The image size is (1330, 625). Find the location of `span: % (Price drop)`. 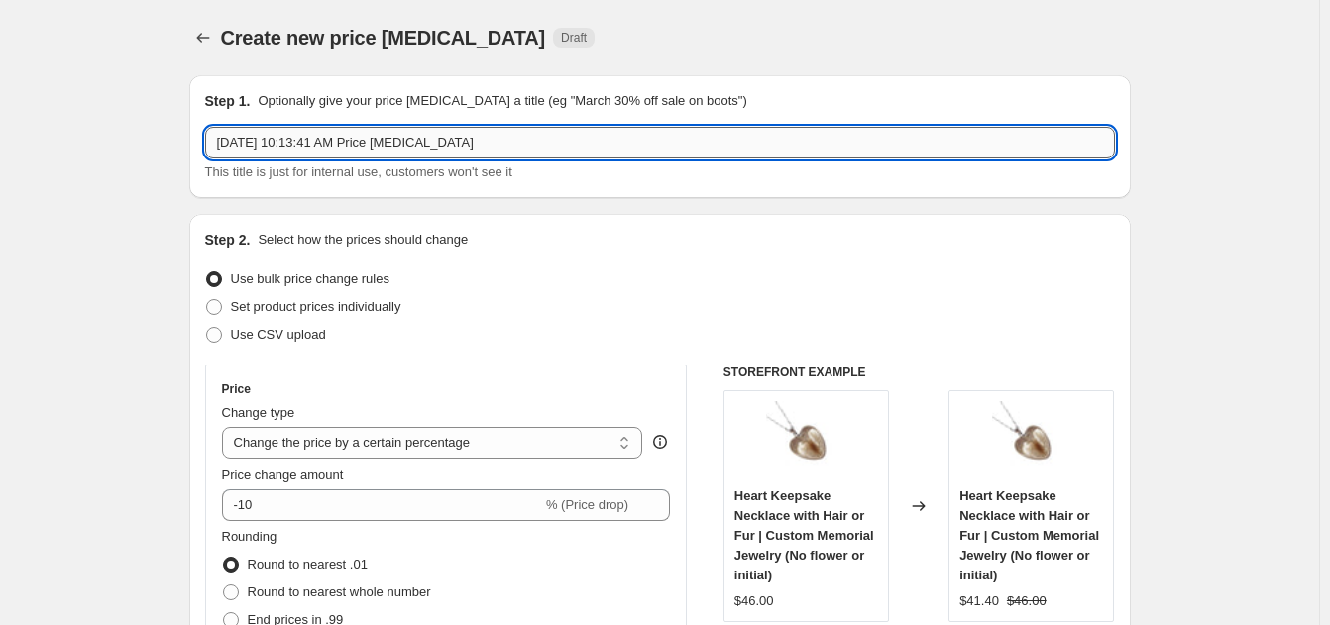

span: % (Price drop) is located at coordinates (587, 504).